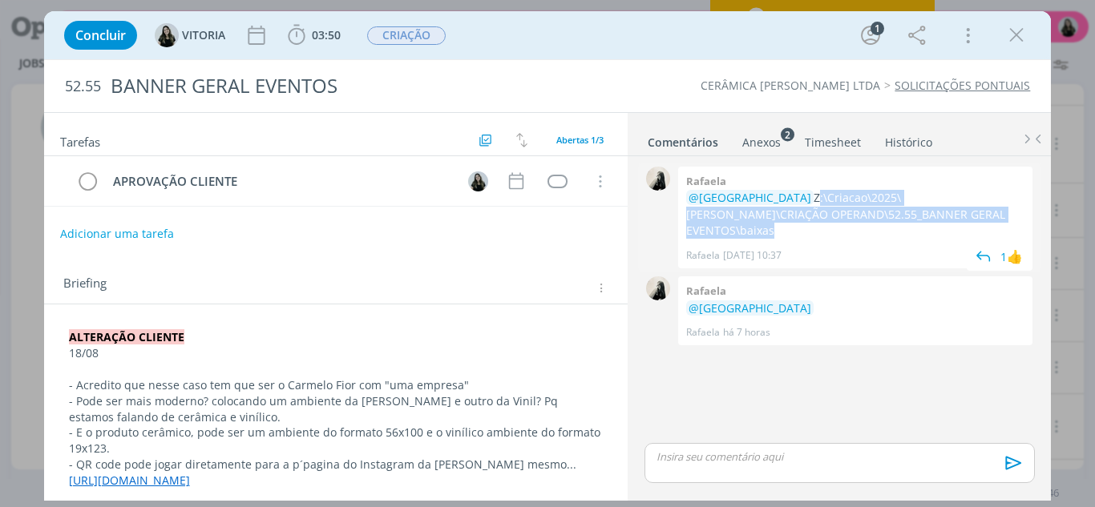 The height and width of the screenshot is (507, 1095). What do you see at coordinates (478, 181) in the screenshot?
I see `button: V` at bounding box center [478, 181].